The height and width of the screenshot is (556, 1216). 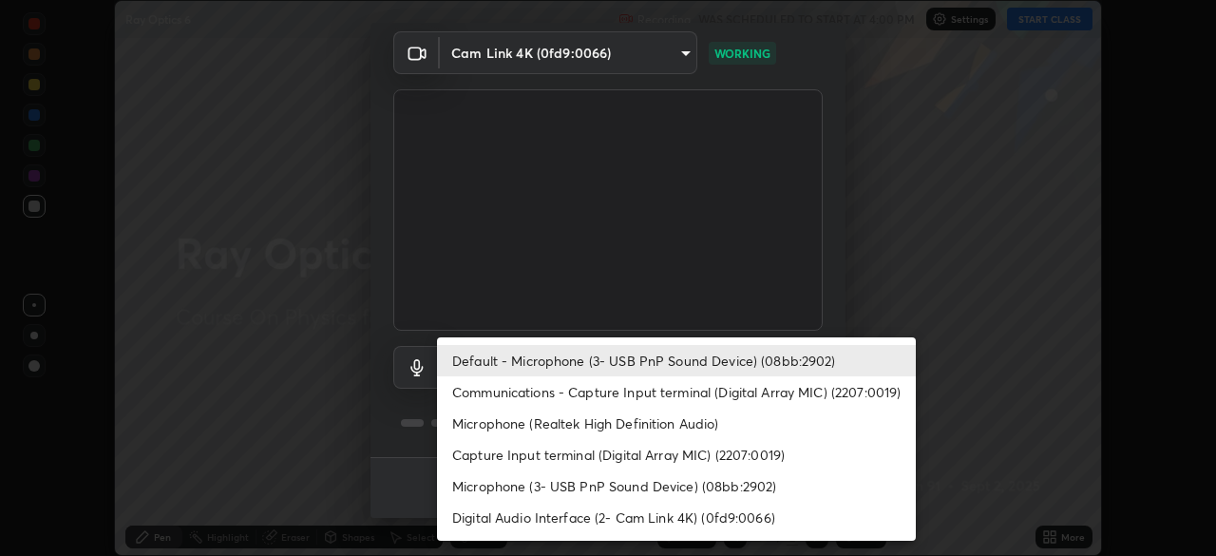 What do you see at coordinates (676, 360) in the screenshot?
I see `li: Default - Microphone (3- USB PnP Sound Device) (08bb:2902)` at bounding box center [676, 360].